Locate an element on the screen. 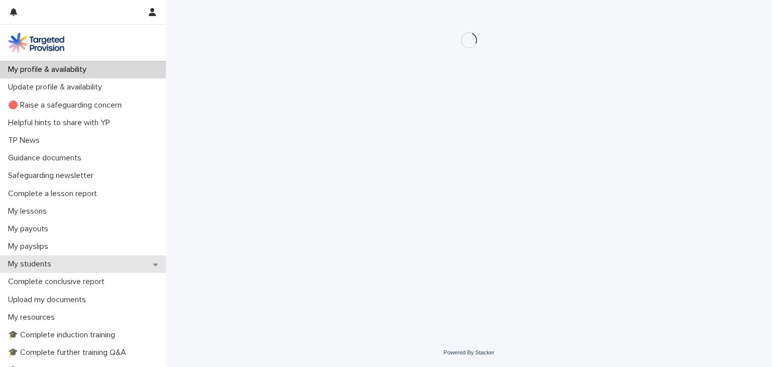  p: My payslips is located at coordinates (30, 246).